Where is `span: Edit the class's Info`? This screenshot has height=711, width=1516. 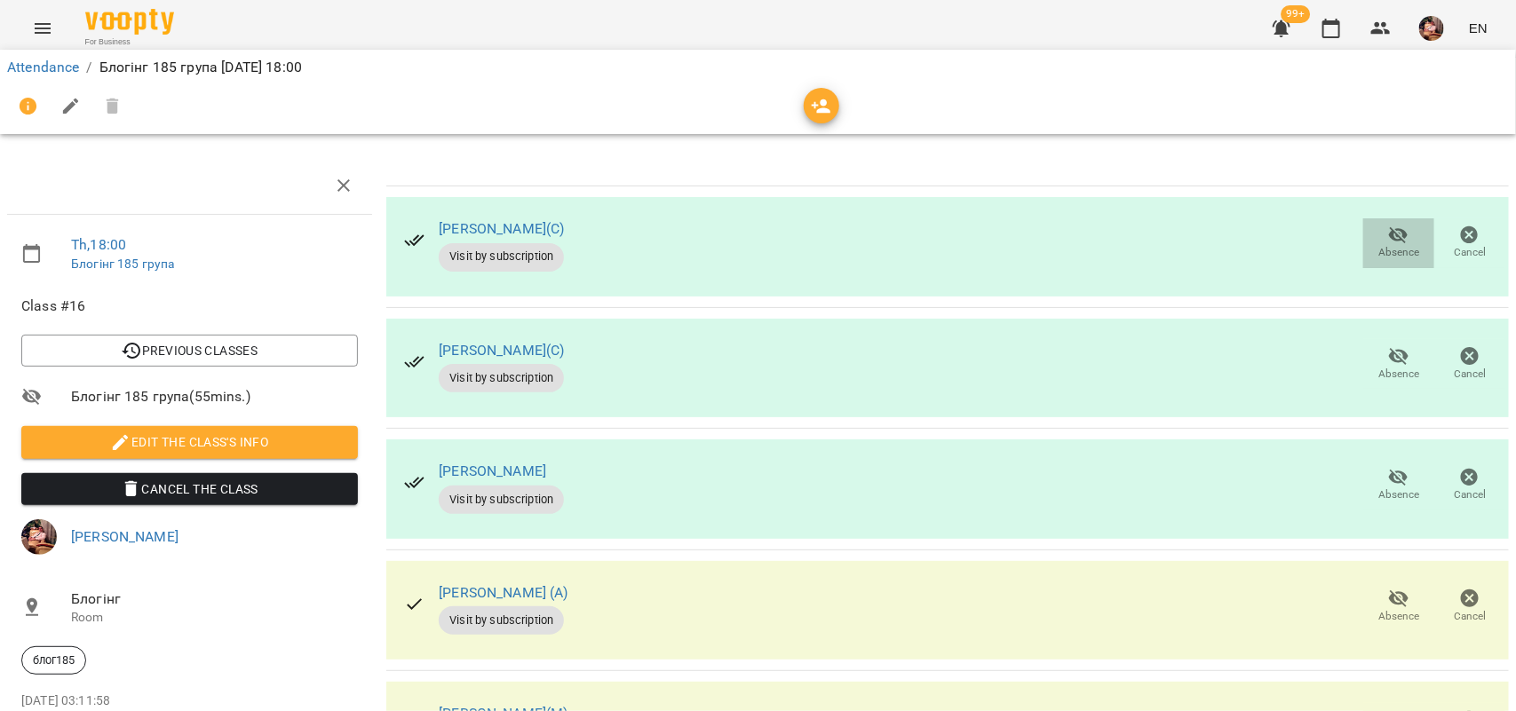 span: Edit the class's Info is located at coordinates (189, 442).